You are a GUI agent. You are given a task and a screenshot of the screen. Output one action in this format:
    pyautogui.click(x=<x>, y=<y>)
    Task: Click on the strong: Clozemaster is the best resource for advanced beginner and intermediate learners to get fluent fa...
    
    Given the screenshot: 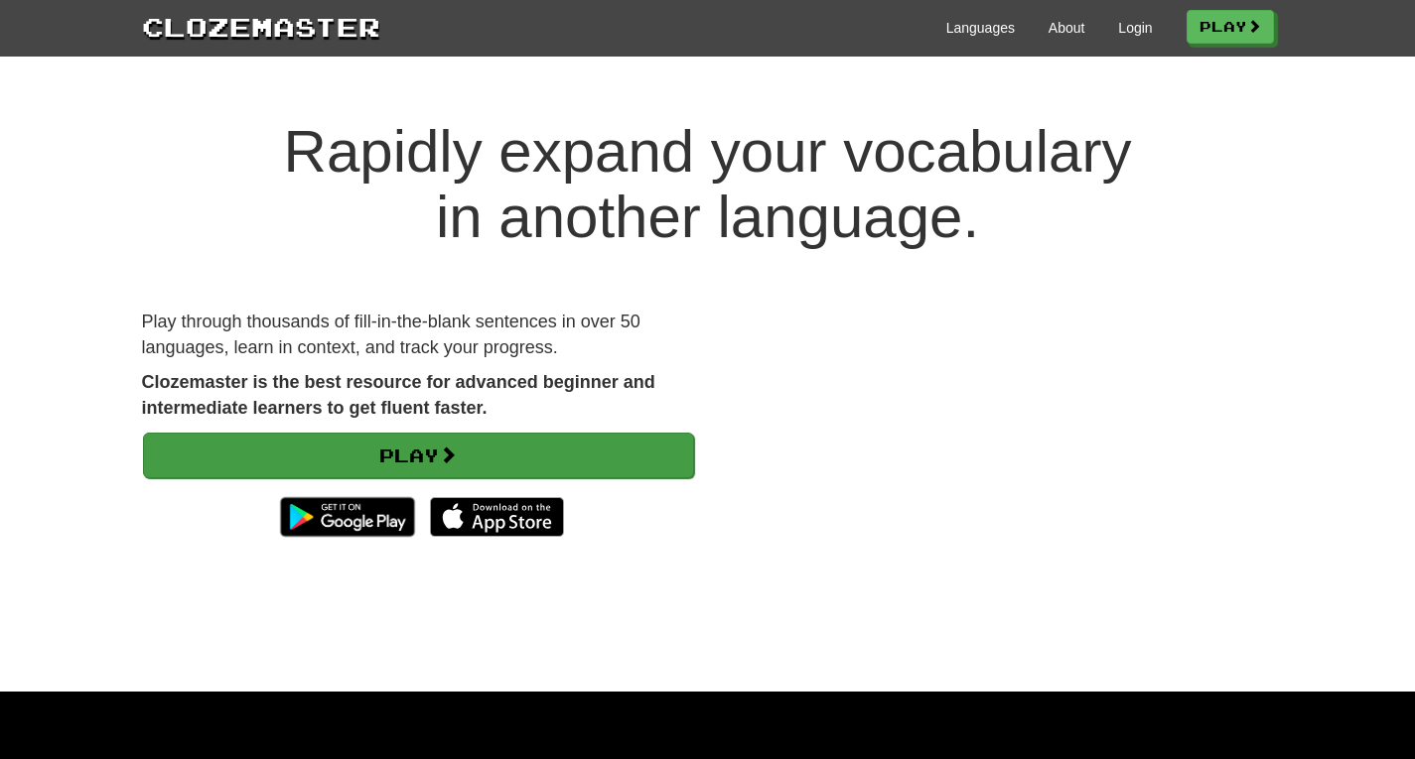 What is the action you would take?
    pyautogui.click(x=398, y=395)
    